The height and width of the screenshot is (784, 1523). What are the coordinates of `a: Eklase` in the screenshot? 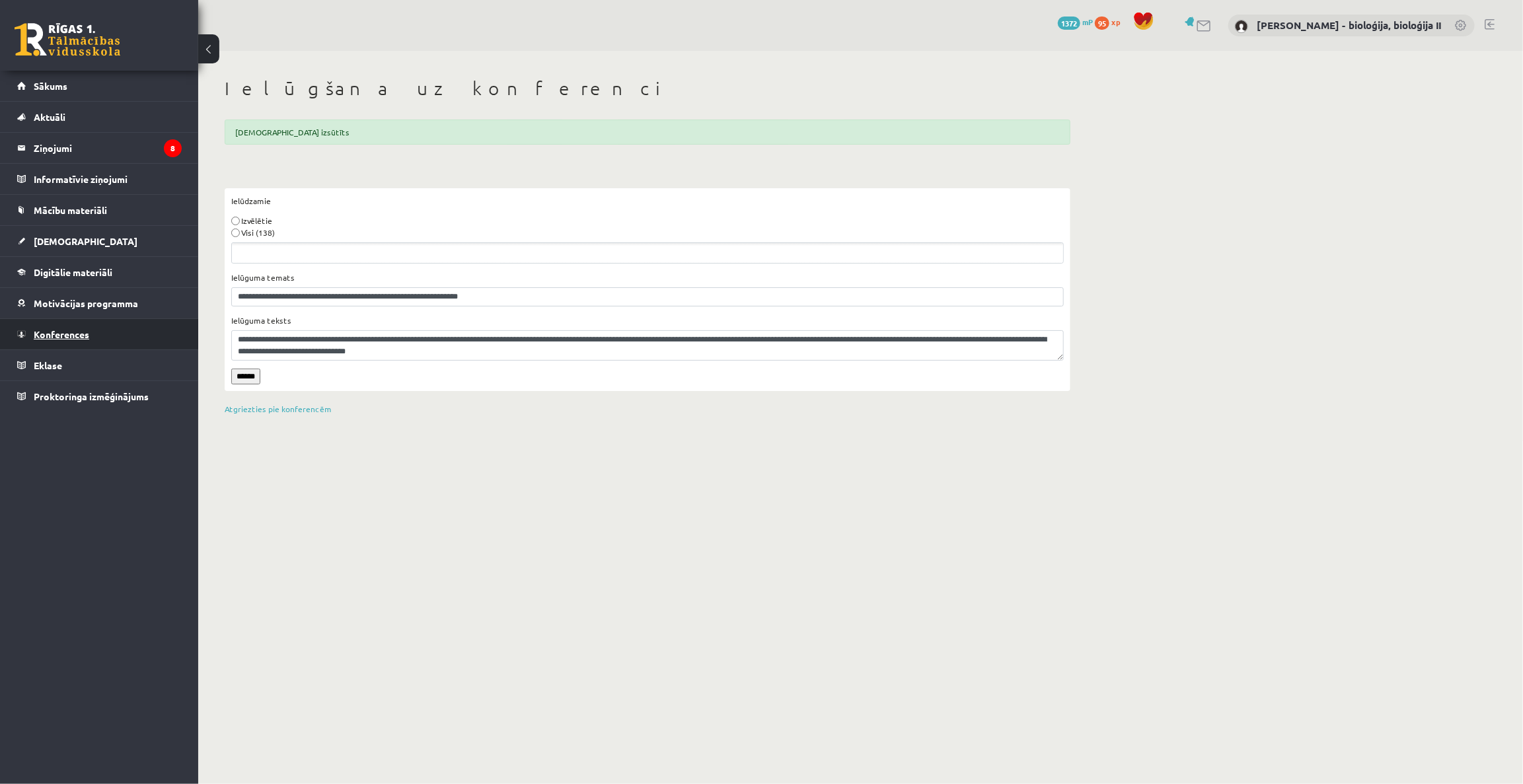 It's located at (99, 365).